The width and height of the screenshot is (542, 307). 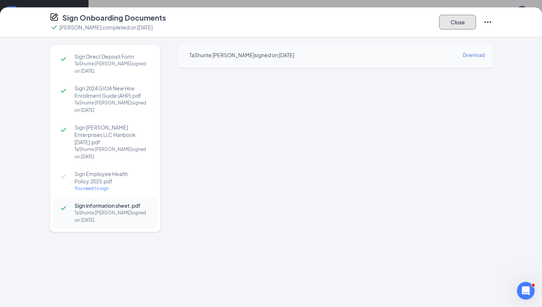 What do you see at coordinates (457, 22) in the screenshot?
I see `button: Close` at bounding box center [457, 22].